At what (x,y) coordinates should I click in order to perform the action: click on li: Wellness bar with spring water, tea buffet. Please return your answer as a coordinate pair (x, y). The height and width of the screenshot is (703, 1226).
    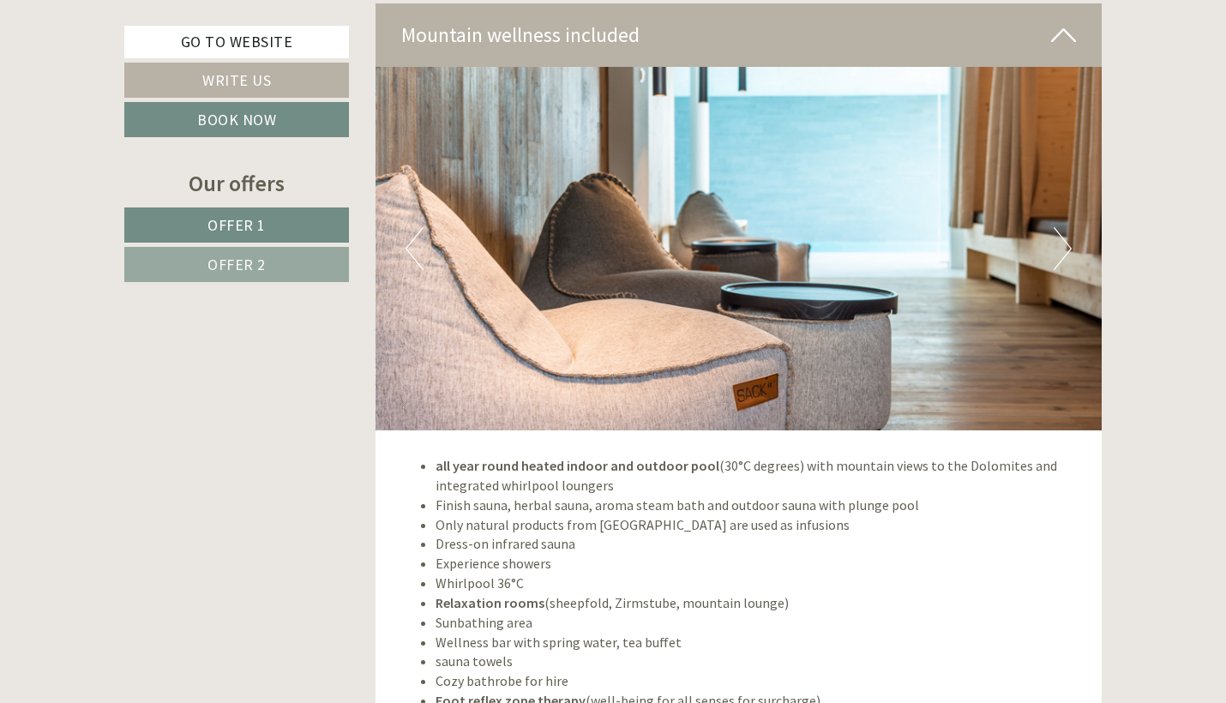
    Looking at the image, I should click on (756, 642).